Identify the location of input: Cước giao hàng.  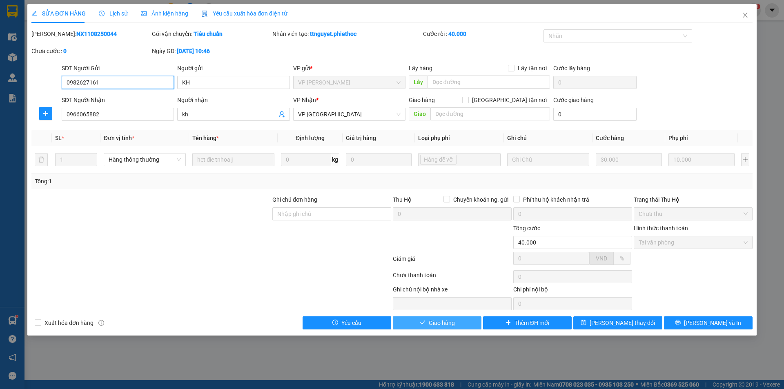
(595, 114).